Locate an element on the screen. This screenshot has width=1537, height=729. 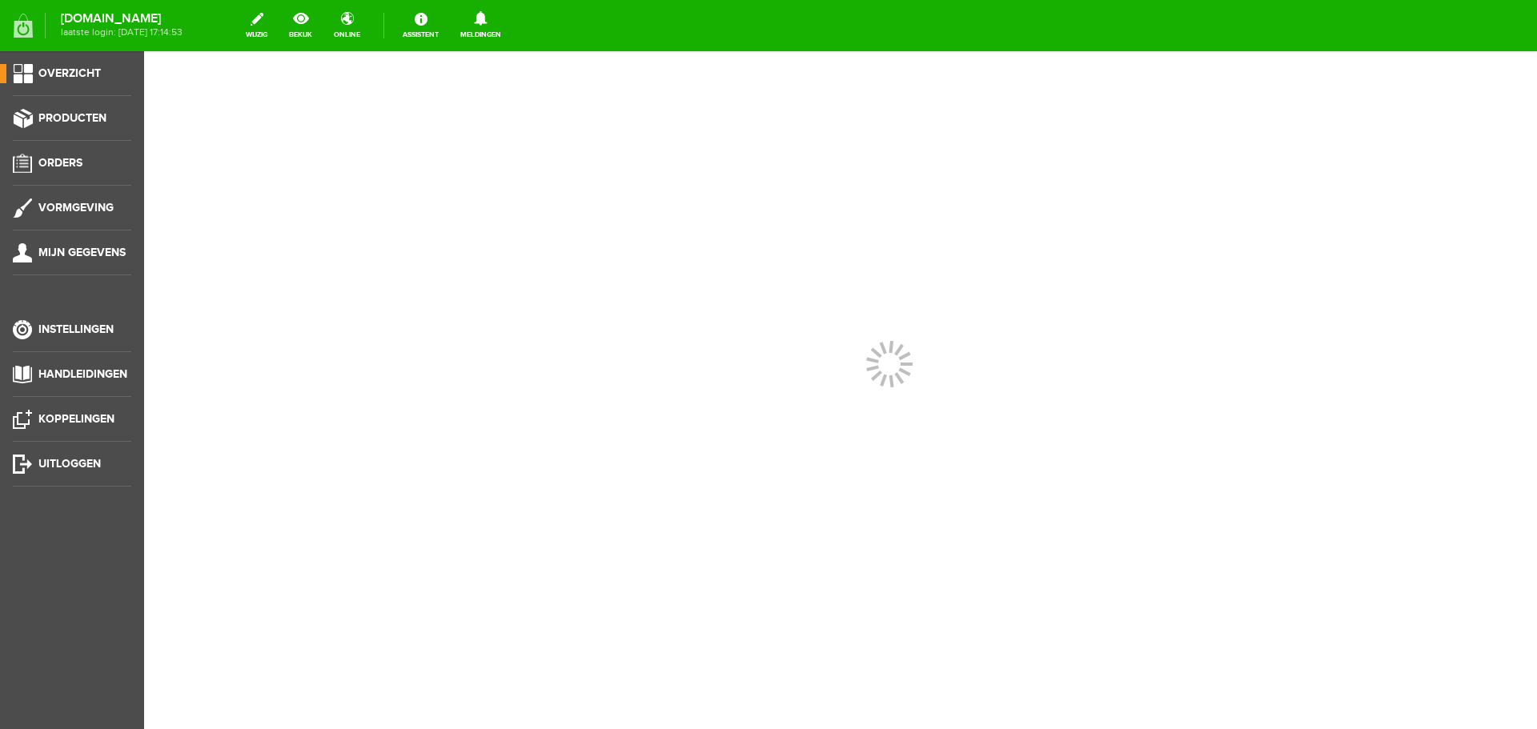
a: Meldingen is located at coordinates (480, 26).